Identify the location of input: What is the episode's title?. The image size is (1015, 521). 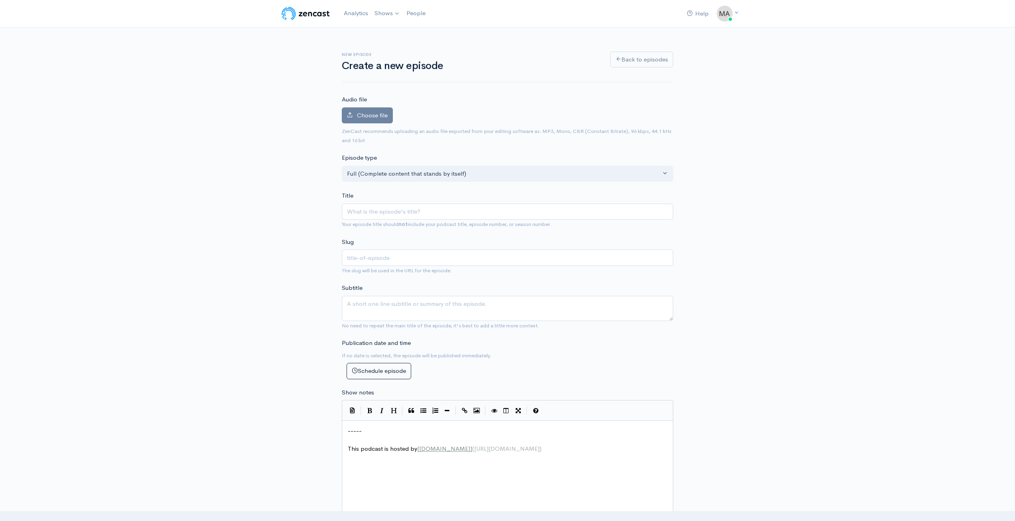
(507, 211).